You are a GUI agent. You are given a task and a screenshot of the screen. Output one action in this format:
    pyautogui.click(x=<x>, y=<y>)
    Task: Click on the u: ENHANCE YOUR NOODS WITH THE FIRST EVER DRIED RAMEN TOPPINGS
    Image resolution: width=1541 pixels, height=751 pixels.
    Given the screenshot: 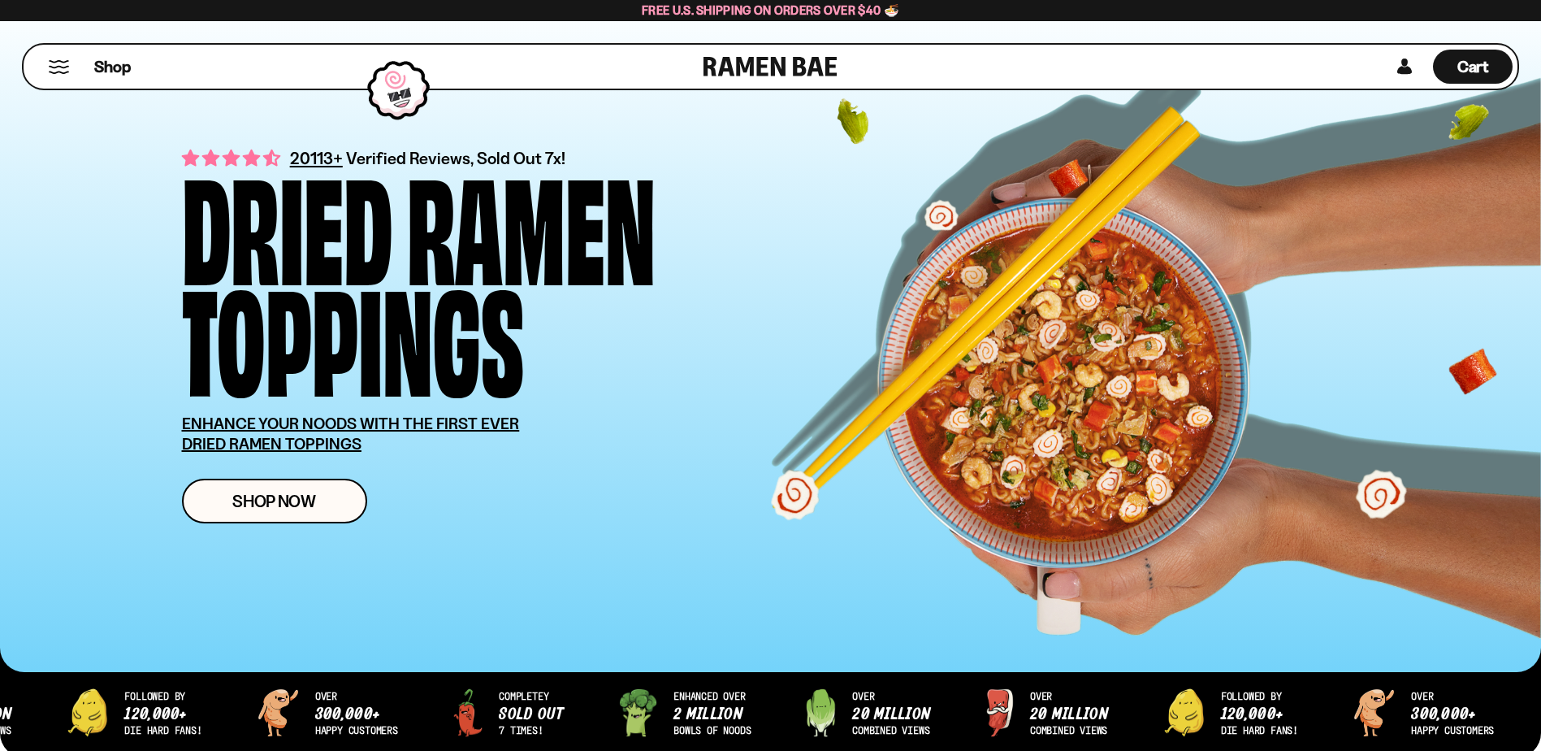 What is the action you would take?
    pyautogui.click(x=351, y=433)
    